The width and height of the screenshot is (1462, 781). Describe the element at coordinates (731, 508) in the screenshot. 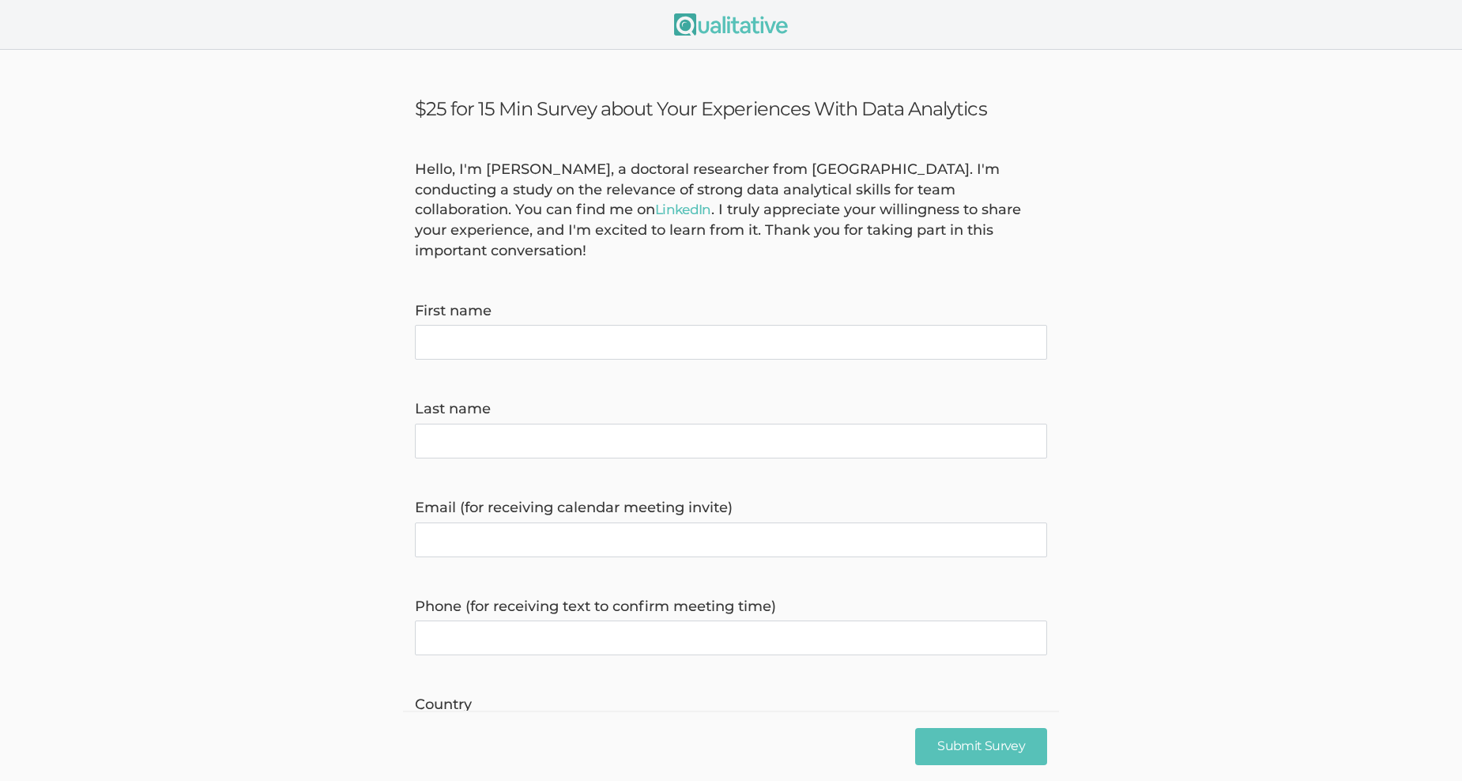

I see `label: Email (for receiving calendar meeting invite)` at that location.